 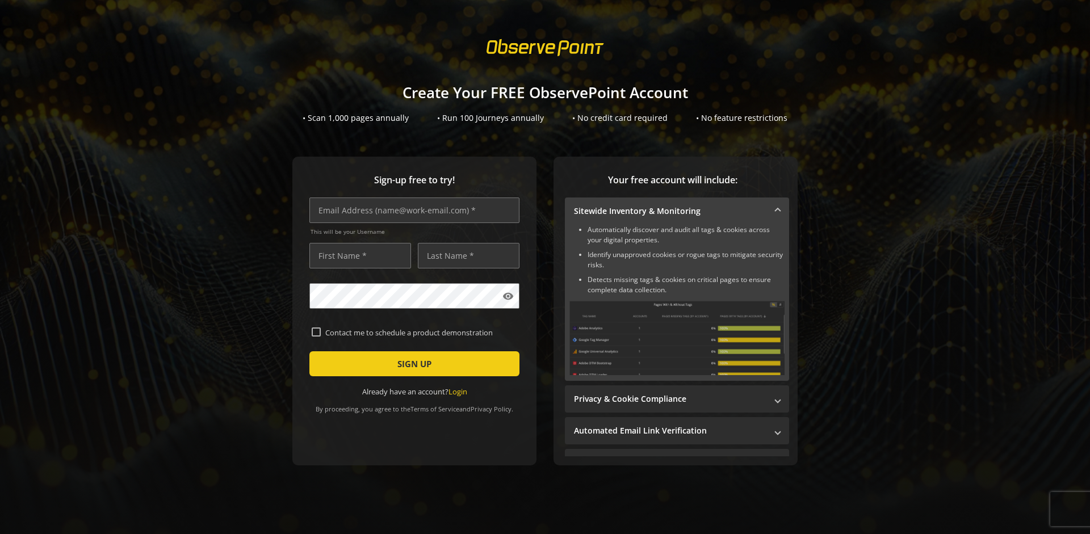 I want to click on div: By proceeding, you agree to the and ., so click(x=415, y=405).